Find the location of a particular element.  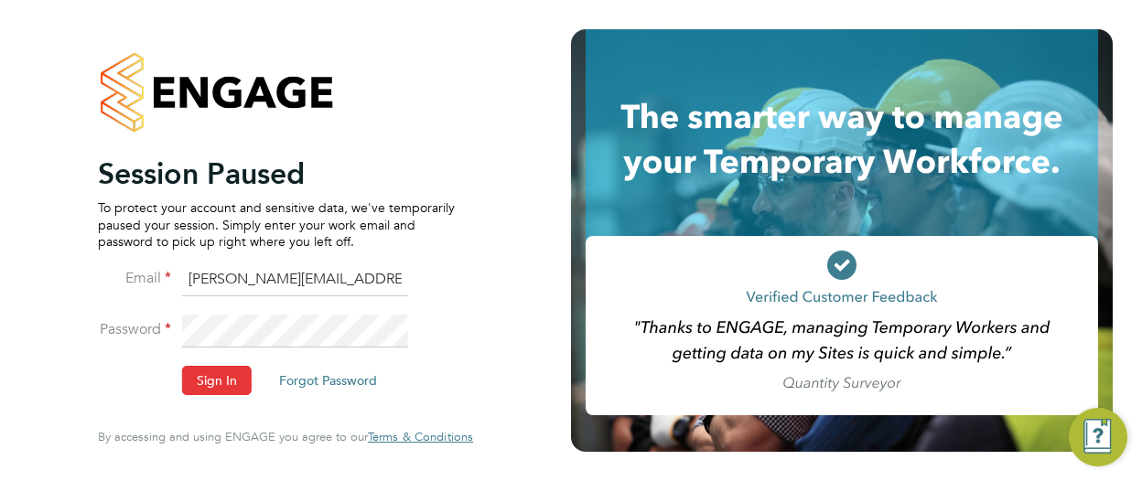

span: Terms & Conditions is located at coordinates (420, 436).